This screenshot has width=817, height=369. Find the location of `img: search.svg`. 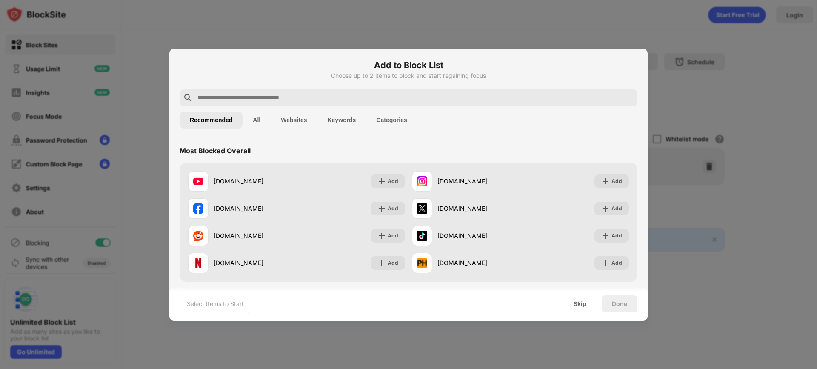

img: search.svg is located at coordinates (188, 98).